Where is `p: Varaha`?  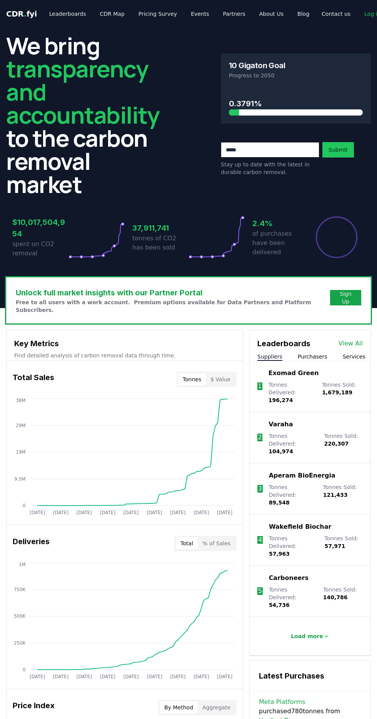 p: Varaha is located at coordinates (281, 424).